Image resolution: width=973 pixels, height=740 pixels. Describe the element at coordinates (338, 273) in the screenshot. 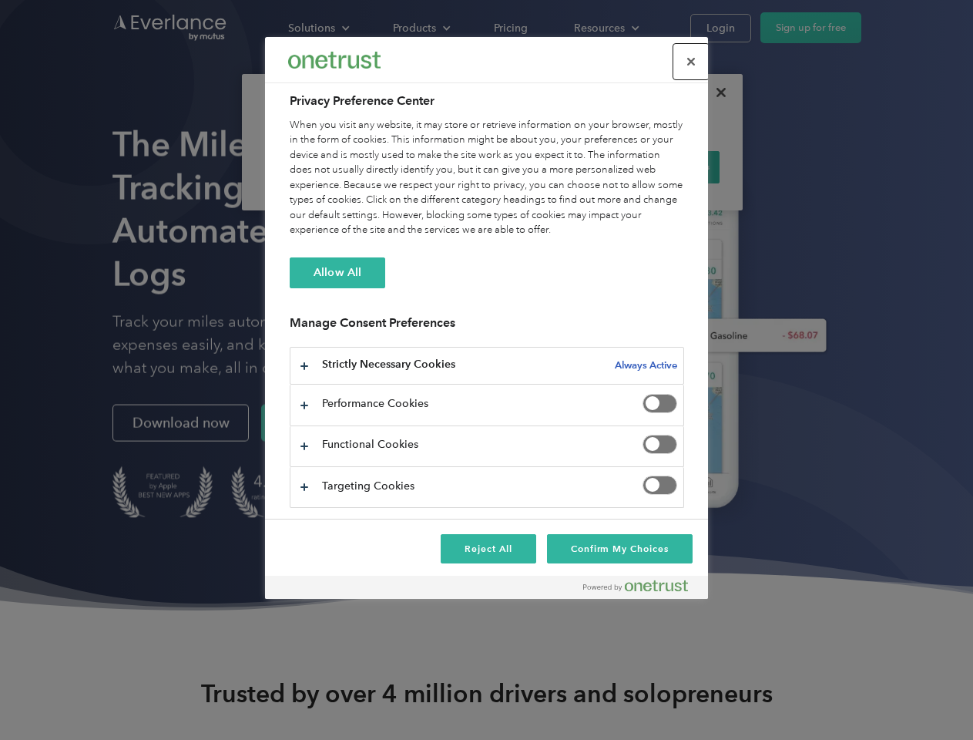

I see `button: Allow All` at that location.